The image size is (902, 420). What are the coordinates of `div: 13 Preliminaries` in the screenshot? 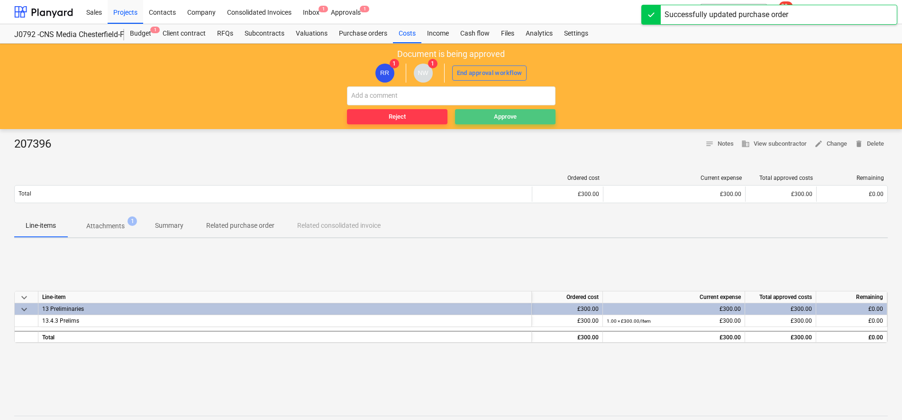 It's located at (285, 309).